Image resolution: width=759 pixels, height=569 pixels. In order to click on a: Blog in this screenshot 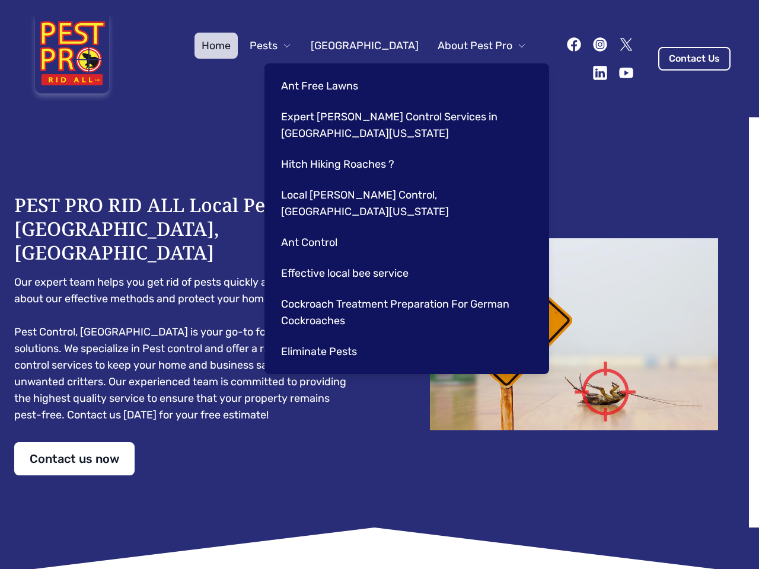, I will do `click(457, 72)`.